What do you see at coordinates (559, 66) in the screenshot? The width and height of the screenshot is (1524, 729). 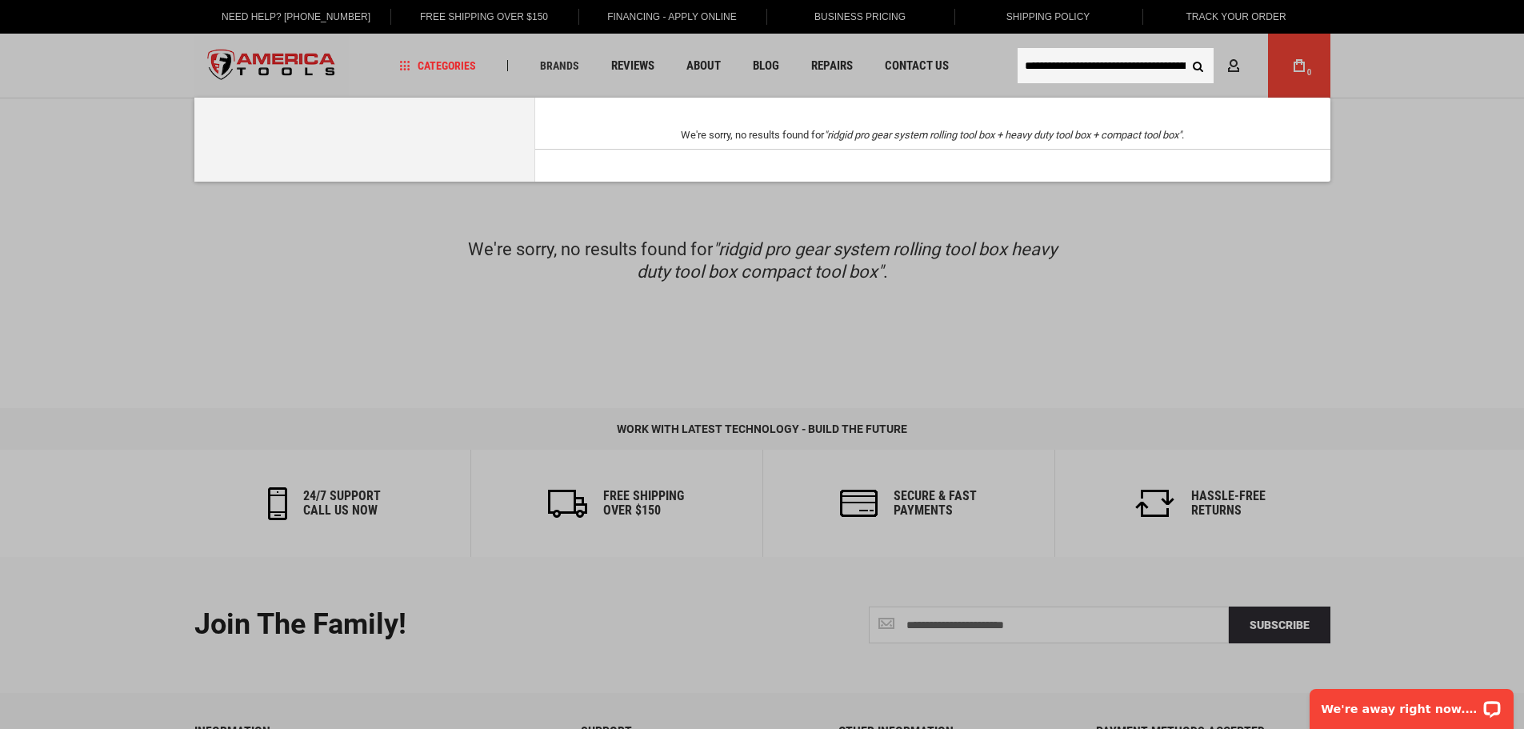 I see `span: Brands` at bounding box center [559, 66].